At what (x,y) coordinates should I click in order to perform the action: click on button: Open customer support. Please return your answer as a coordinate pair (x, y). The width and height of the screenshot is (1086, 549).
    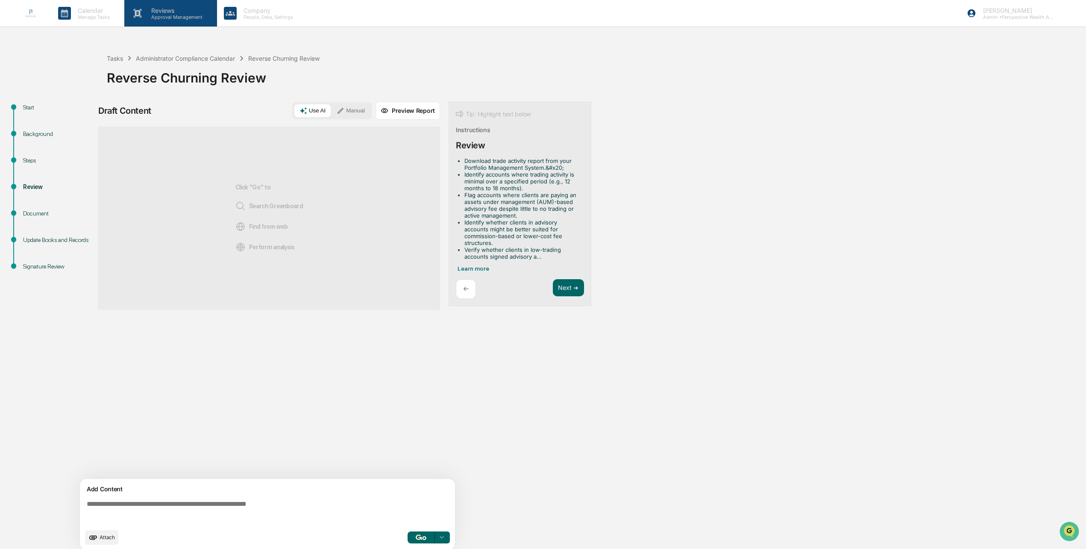
    Looking at the image, I should click on (11, 11).